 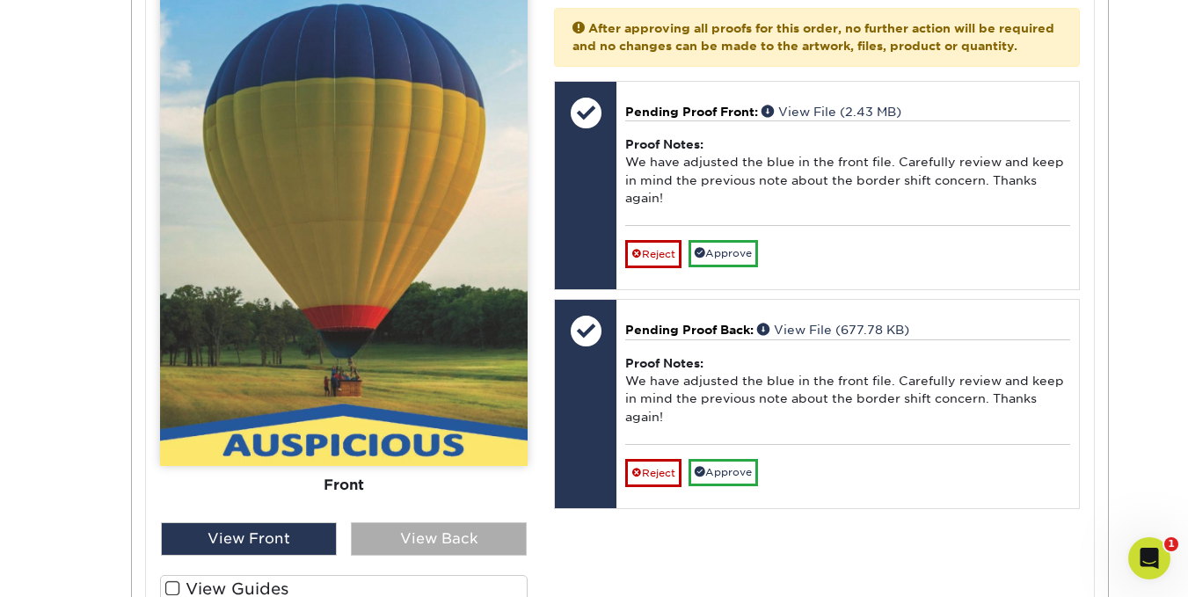 What do you see at coordinates (690, 330) in the screenshot?
I see `span: Pending Proof Back:` at bounding box center [690, 330].